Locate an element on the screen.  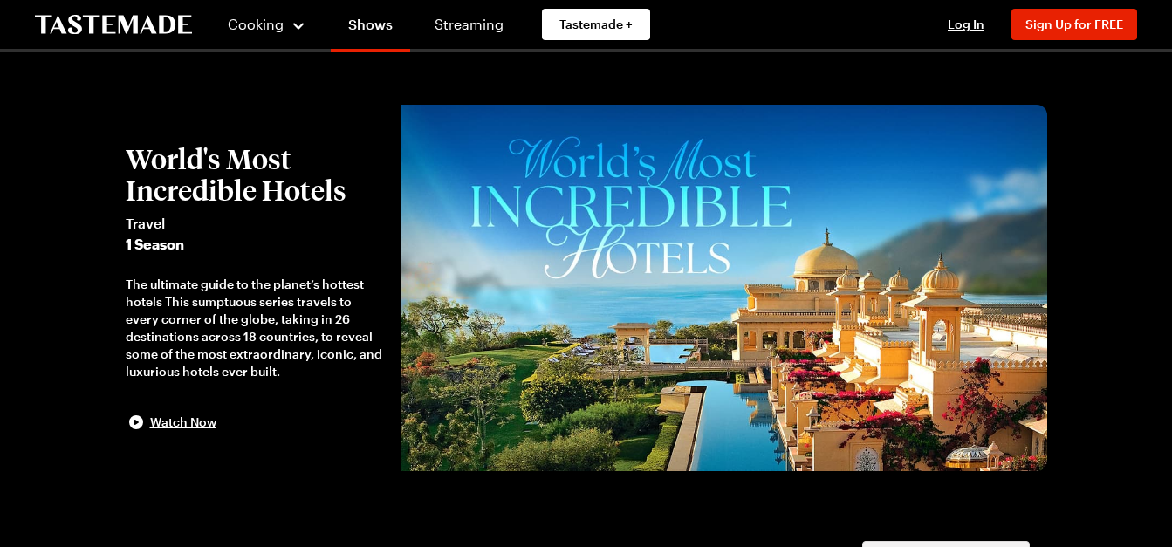
span: Tastemade + is located at coordinates (596, 24).